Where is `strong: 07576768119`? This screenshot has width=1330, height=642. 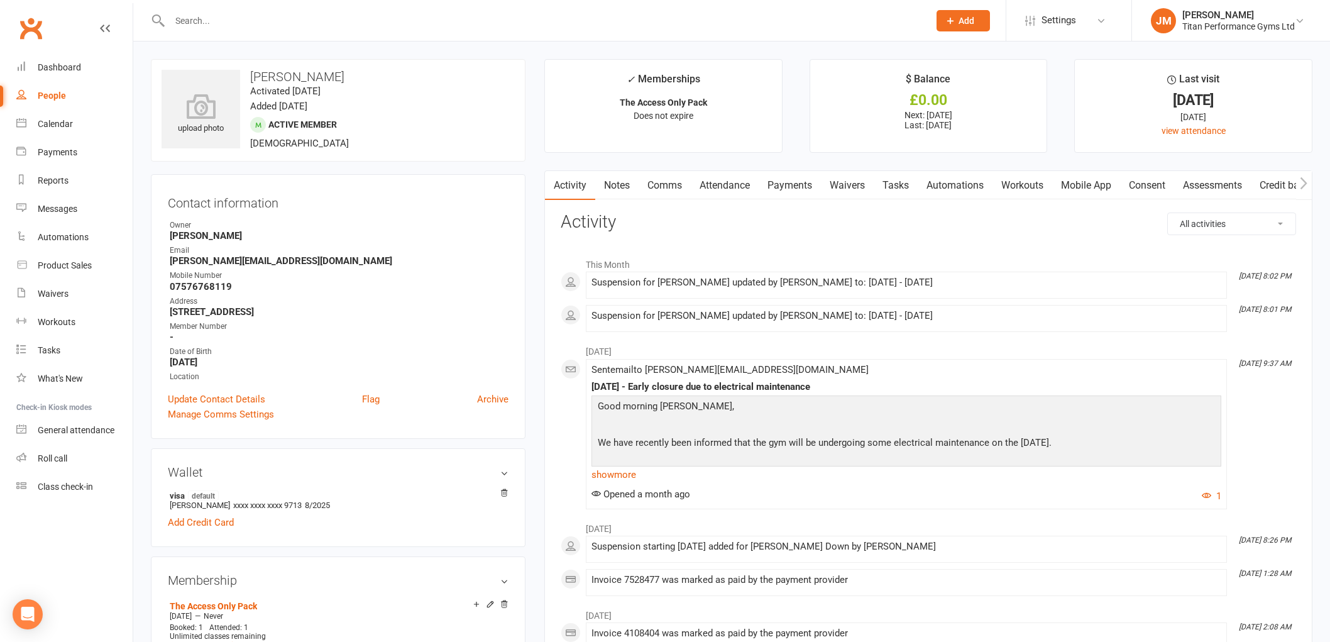 strong: 07576768119 is located at coordinates (339, 287).